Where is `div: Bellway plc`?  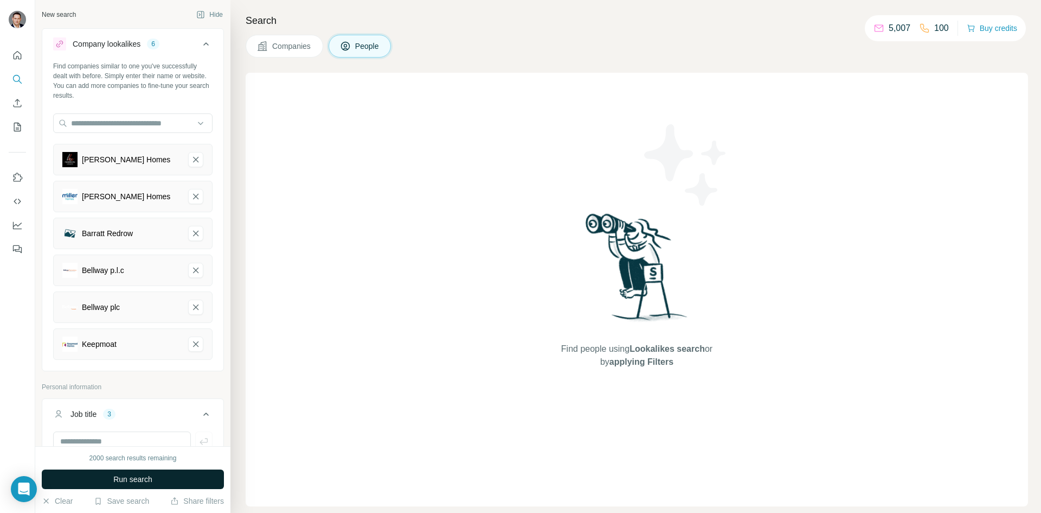 div: Bellway plc is located at coordinates (101, 307).